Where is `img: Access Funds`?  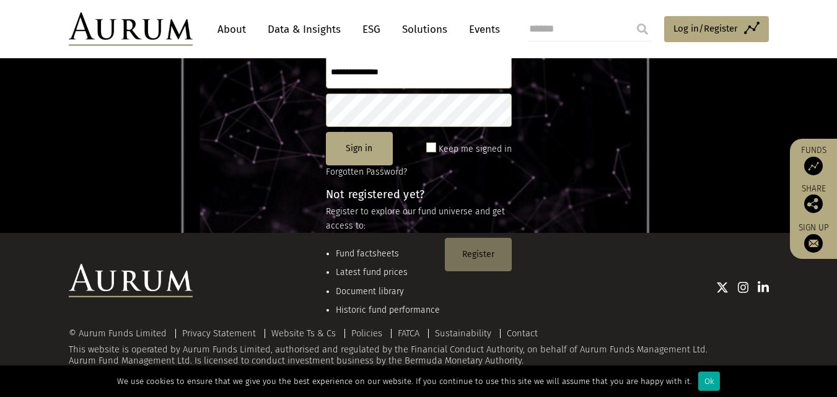 img: Access Funds is located at coordinates (814, 166).